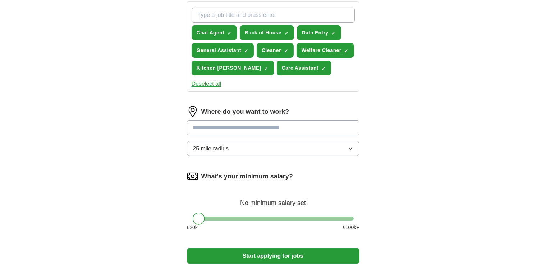  I want to click on button: 25 mile radius, so click(273, 149).